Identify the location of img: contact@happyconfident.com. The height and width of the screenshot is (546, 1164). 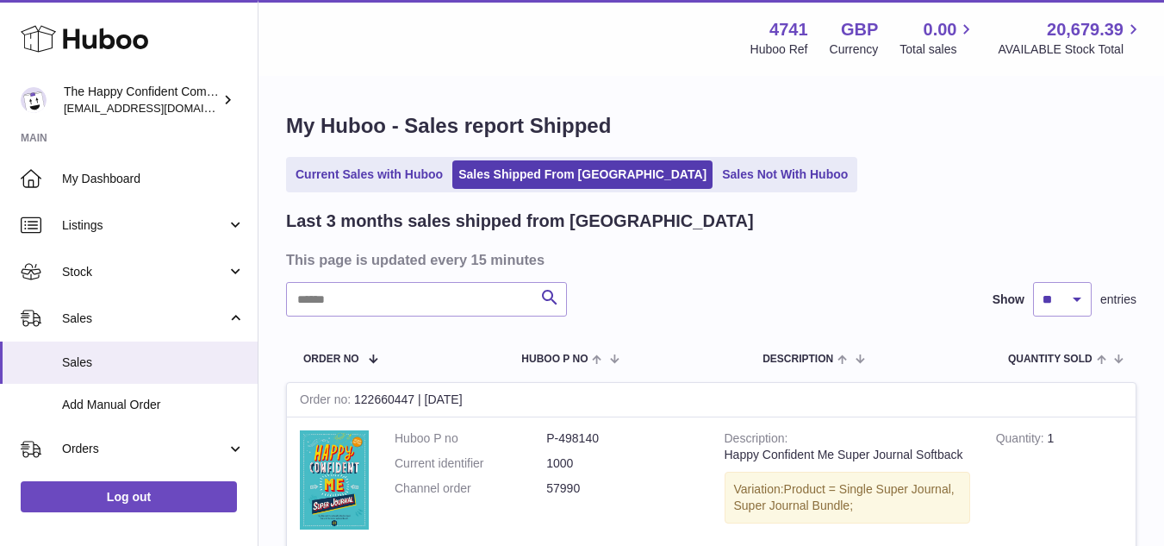
(34, 100).